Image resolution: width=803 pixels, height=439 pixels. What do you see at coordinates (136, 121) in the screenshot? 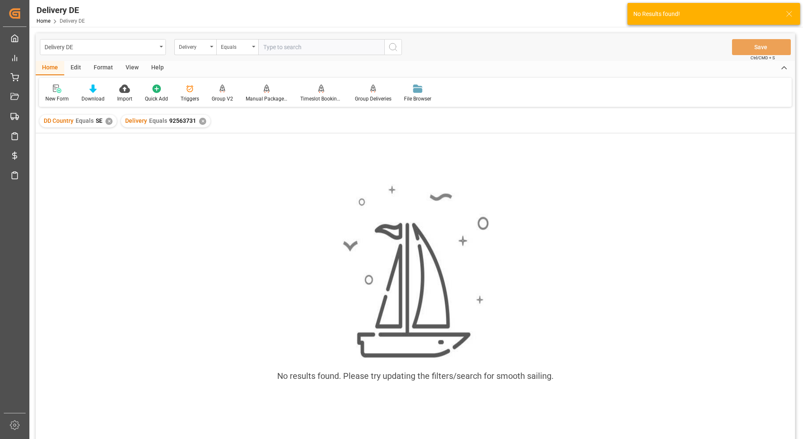
I see `span: Delivery` at bounding box center [136, 121].